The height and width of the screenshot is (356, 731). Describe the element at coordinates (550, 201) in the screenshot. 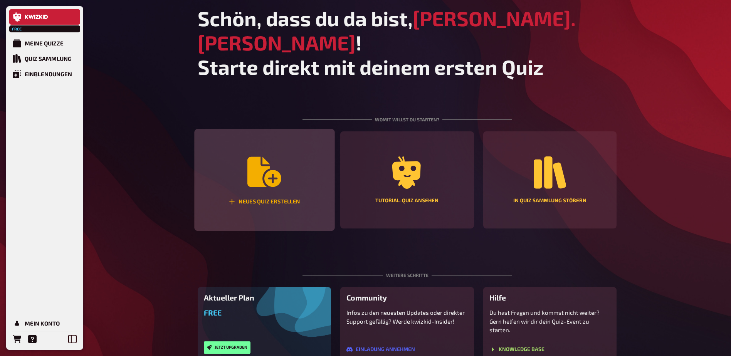

I see `div: In Quiz Sammlung stöbern` at that location.